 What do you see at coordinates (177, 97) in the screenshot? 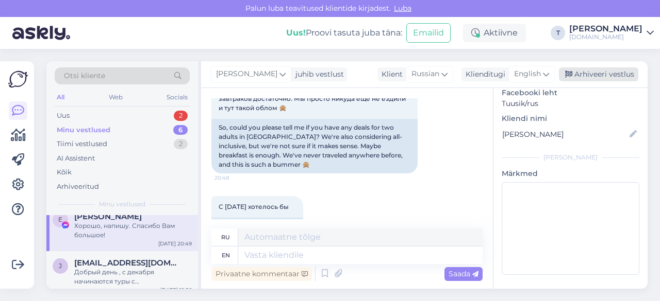
I see `div: Socials` at bounding box center [177, 97].